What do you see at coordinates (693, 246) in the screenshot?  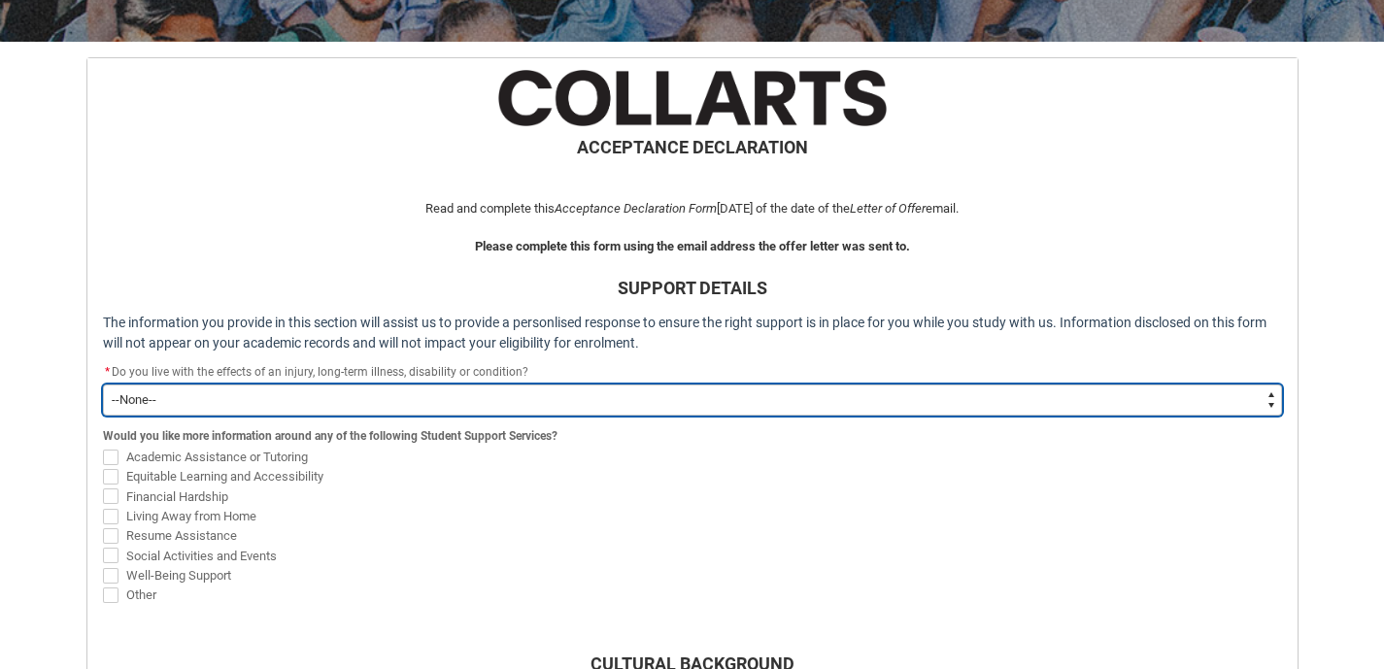 I see `b: Please complete this form using the email address the offer letter was sent to.` at bounding box center [693, 246].